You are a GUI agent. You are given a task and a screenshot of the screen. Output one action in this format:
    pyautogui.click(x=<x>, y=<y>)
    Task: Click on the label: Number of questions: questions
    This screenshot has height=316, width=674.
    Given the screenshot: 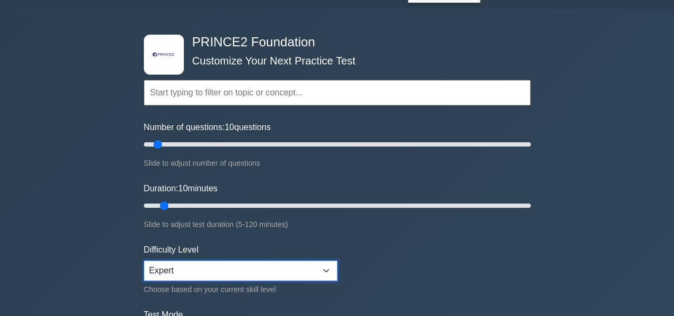 What is the action you would take?
    pyautogui.click(x=207, y=127)
    